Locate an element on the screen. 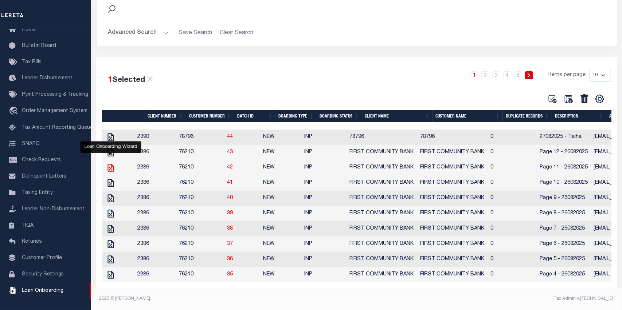 The height and width of the screenshot is (310, 622). th: Client Name: activate to sort column ascending is located at coordinates (397, 116).